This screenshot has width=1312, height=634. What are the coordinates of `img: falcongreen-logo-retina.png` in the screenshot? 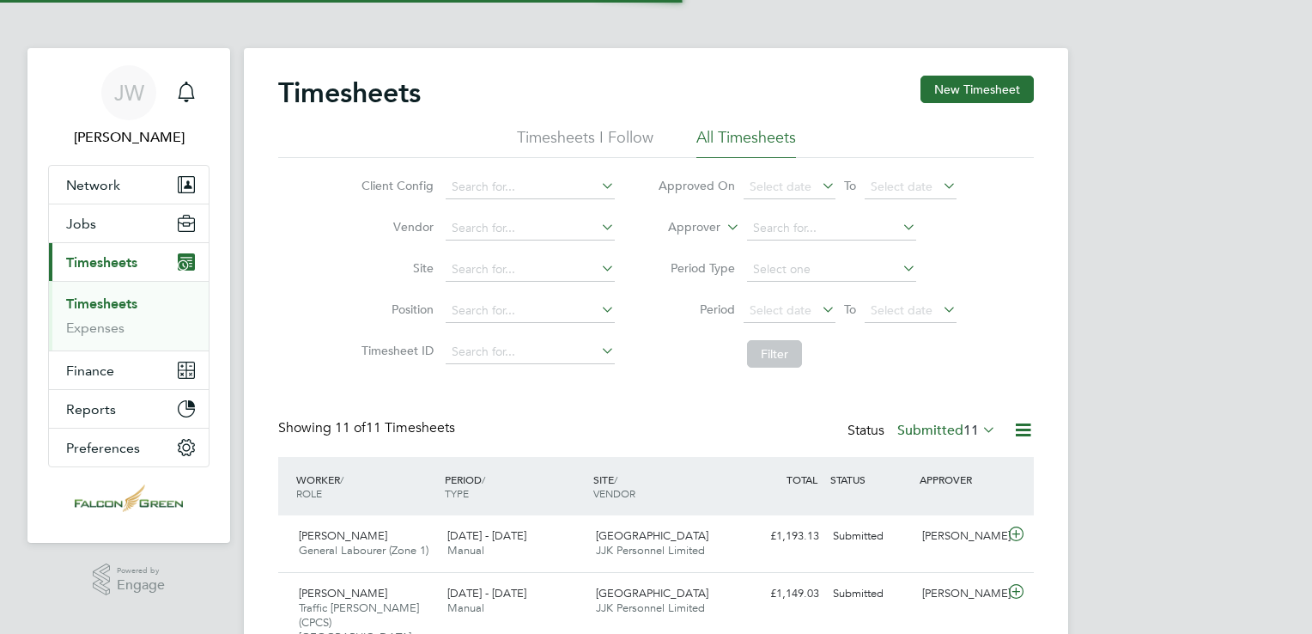 It's located at (129, 498).